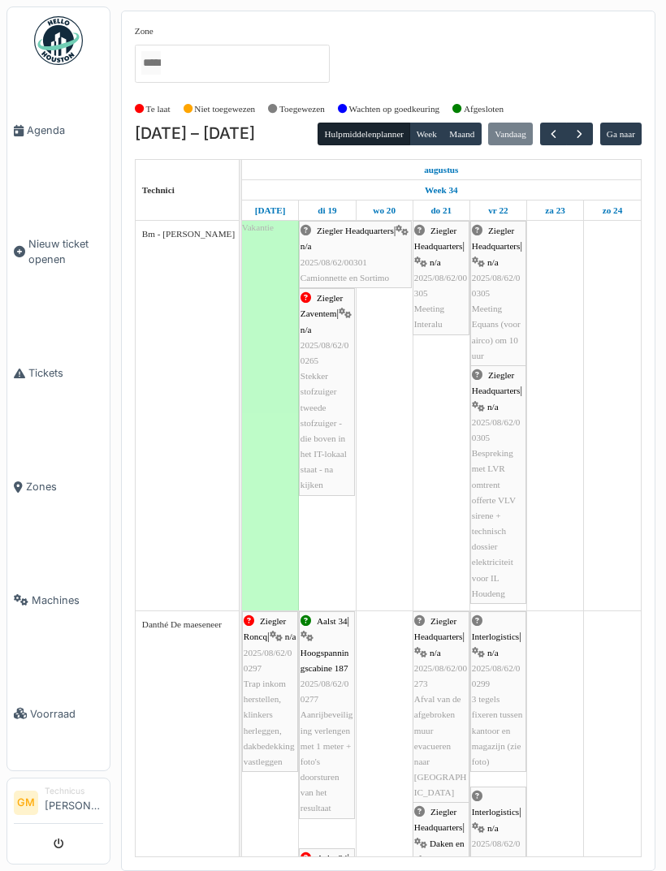 The width and height of the screenshot is (666, 871). What do you see at coordinates (429, 316) in the screenshot?
I see `span: Meeting Interalu` at bounding box center [429, 316].